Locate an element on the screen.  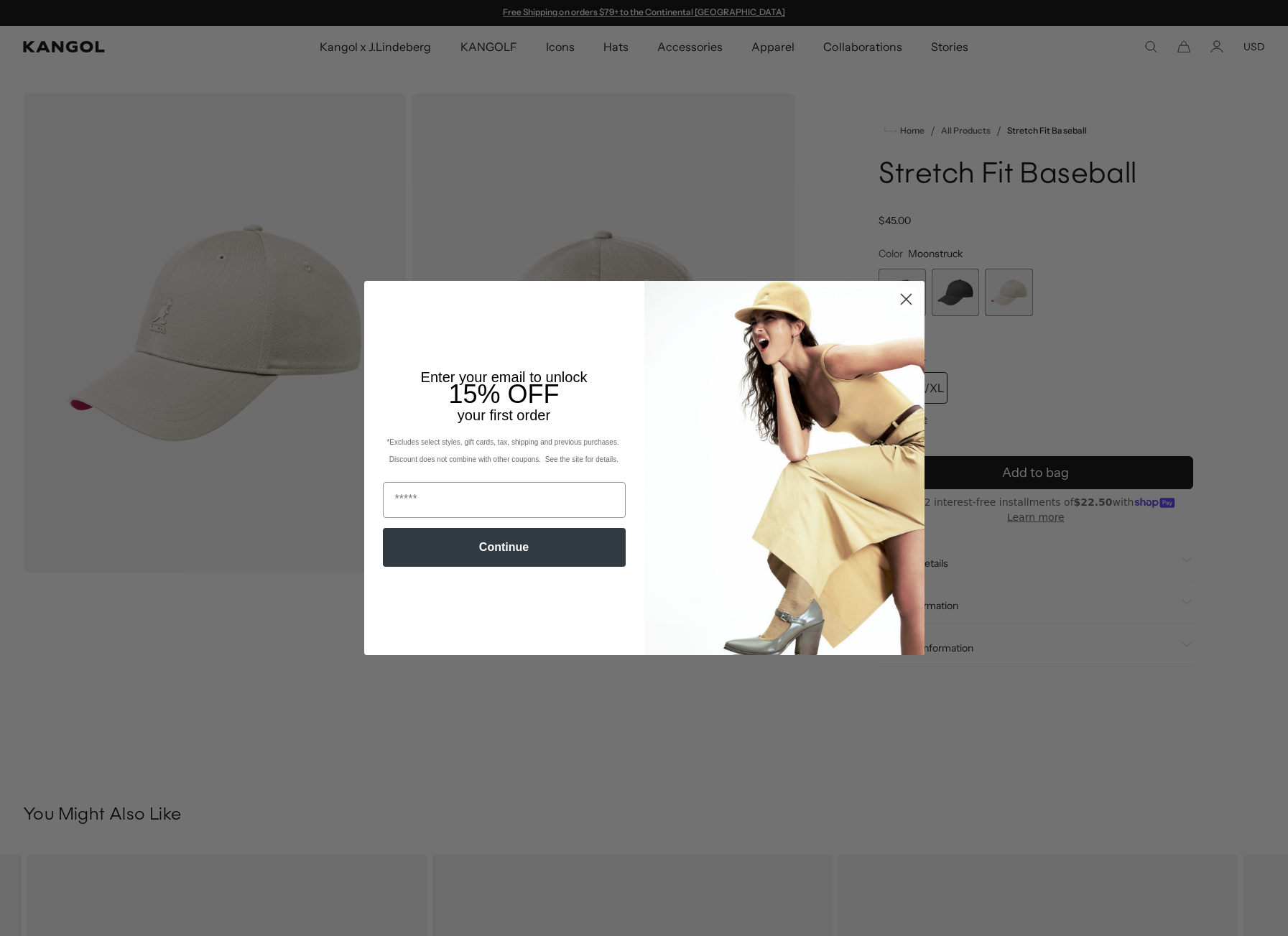
span: your first order is located at coordinates (504, 415).